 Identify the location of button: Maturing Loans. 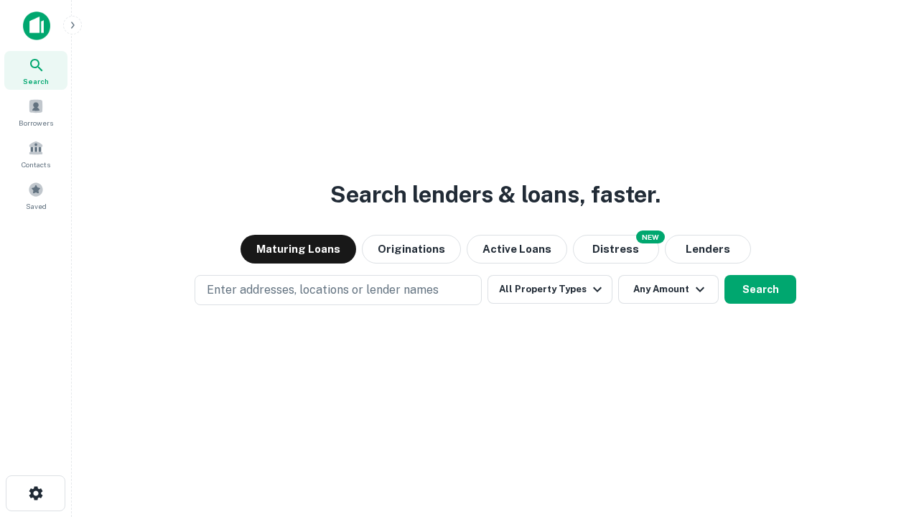
(298, 249).